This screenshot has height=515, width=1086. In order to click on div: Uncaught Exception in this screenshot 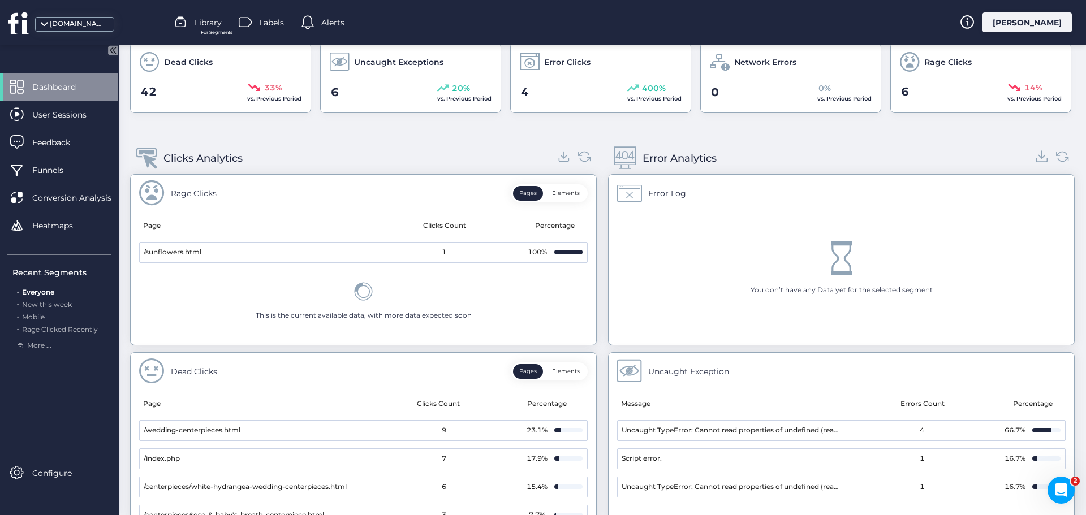, I will do `click(688, 372)`.